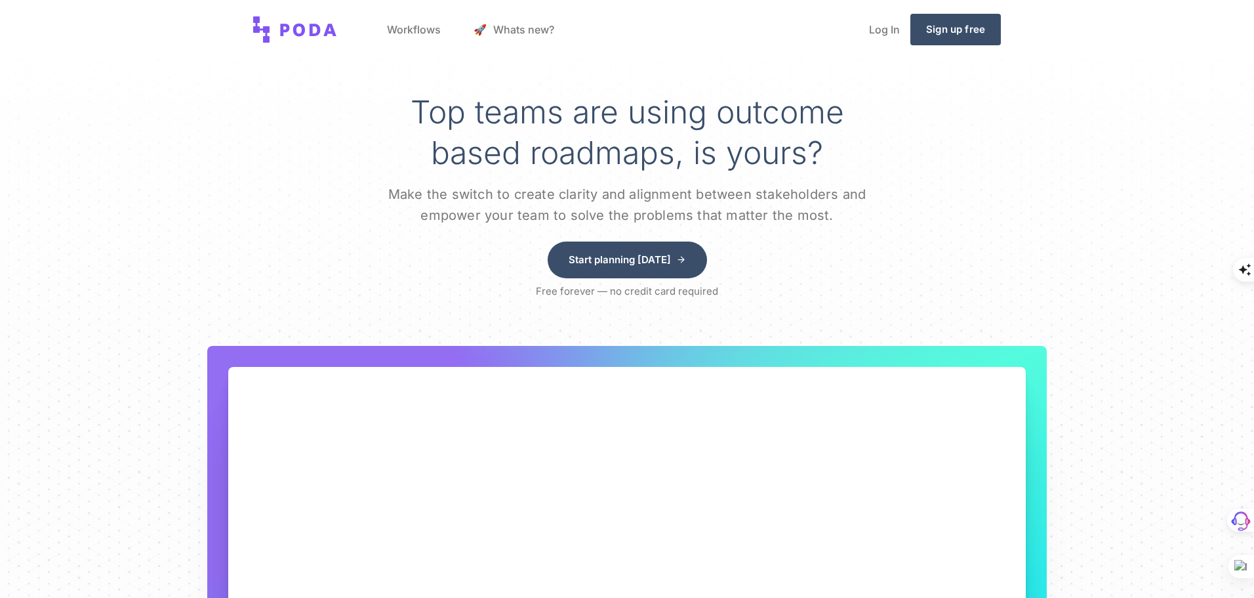  Describe the element at coordinates (627, 132) in the screenshot. I see `span: Top teams are using outcome based roadmaps, is yours?` at that location.